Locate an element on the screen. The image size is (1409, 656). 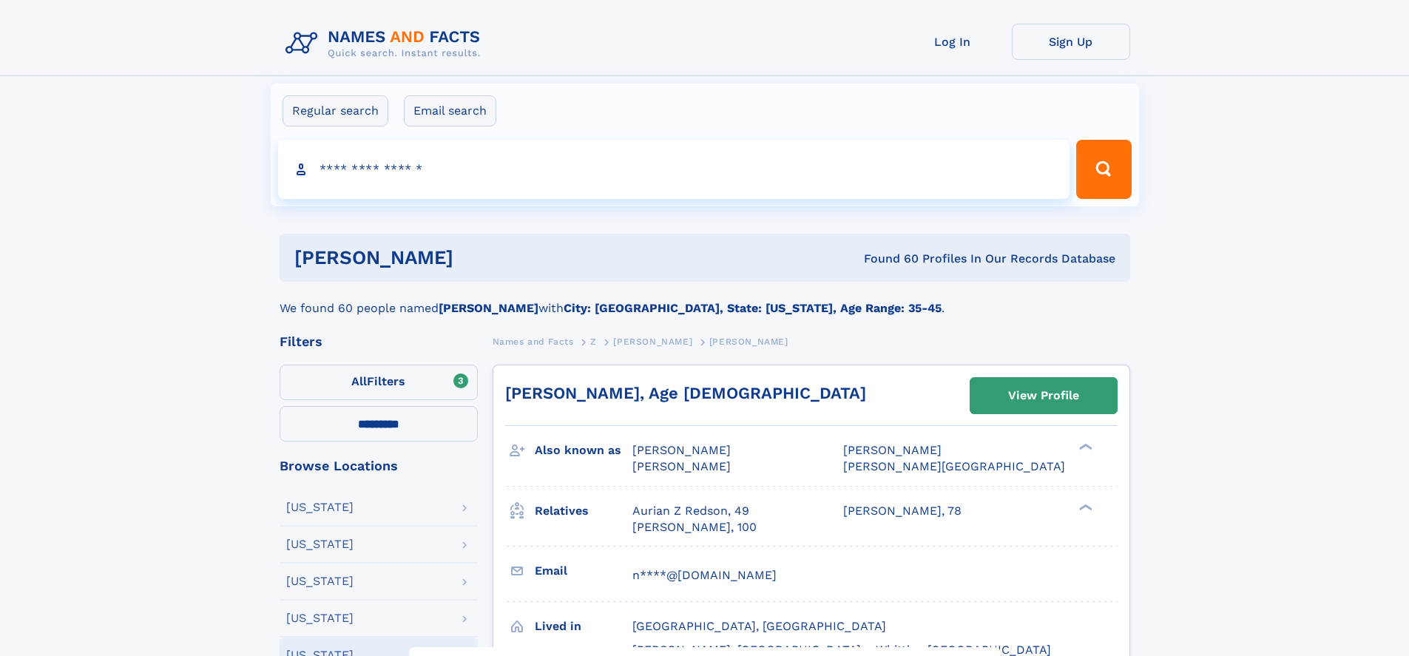
a: Z is located at coordinates (593, 341).